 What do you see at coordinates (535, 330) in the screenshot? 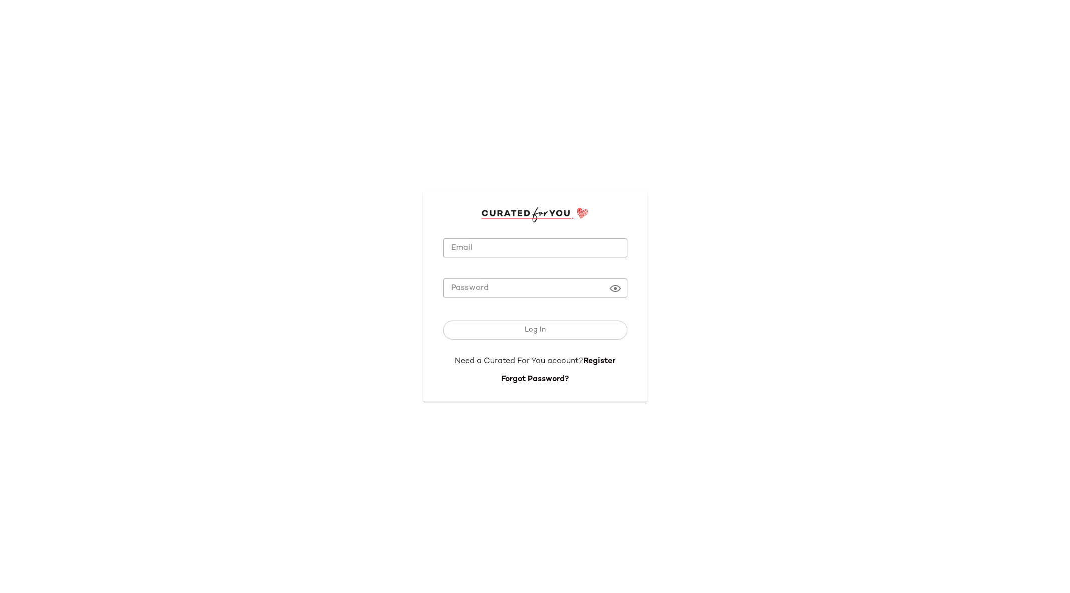
I see `button: Log In` at bounding box center [535, 330].